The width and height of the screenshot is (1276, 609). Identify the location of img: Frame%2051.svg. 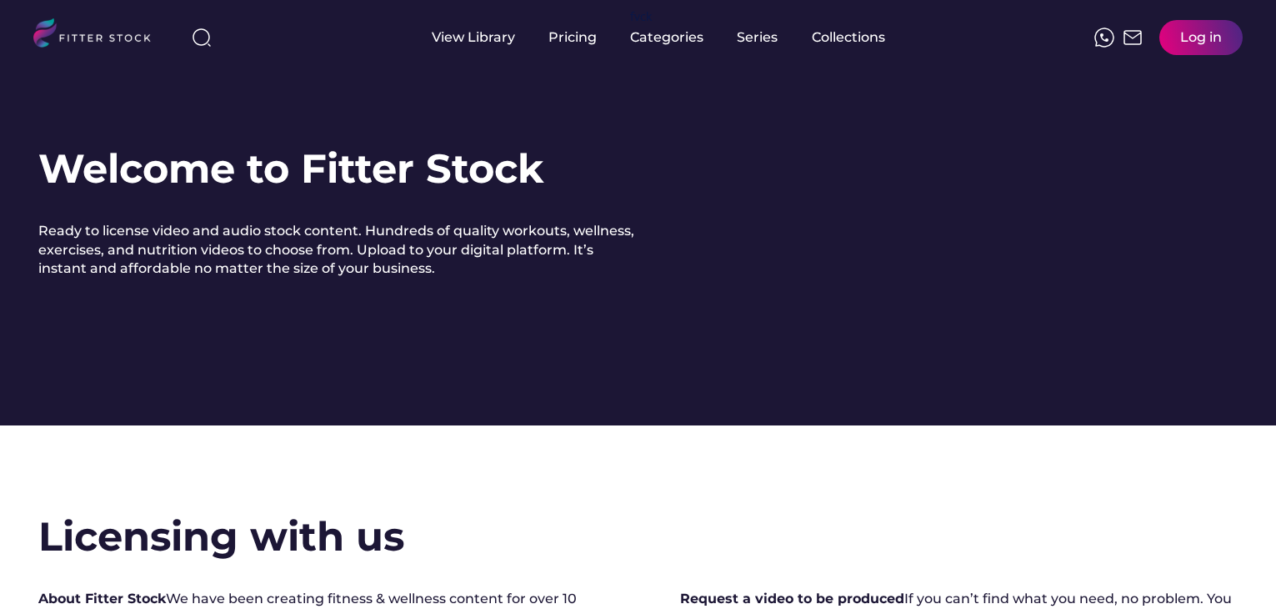
(1133, 38).